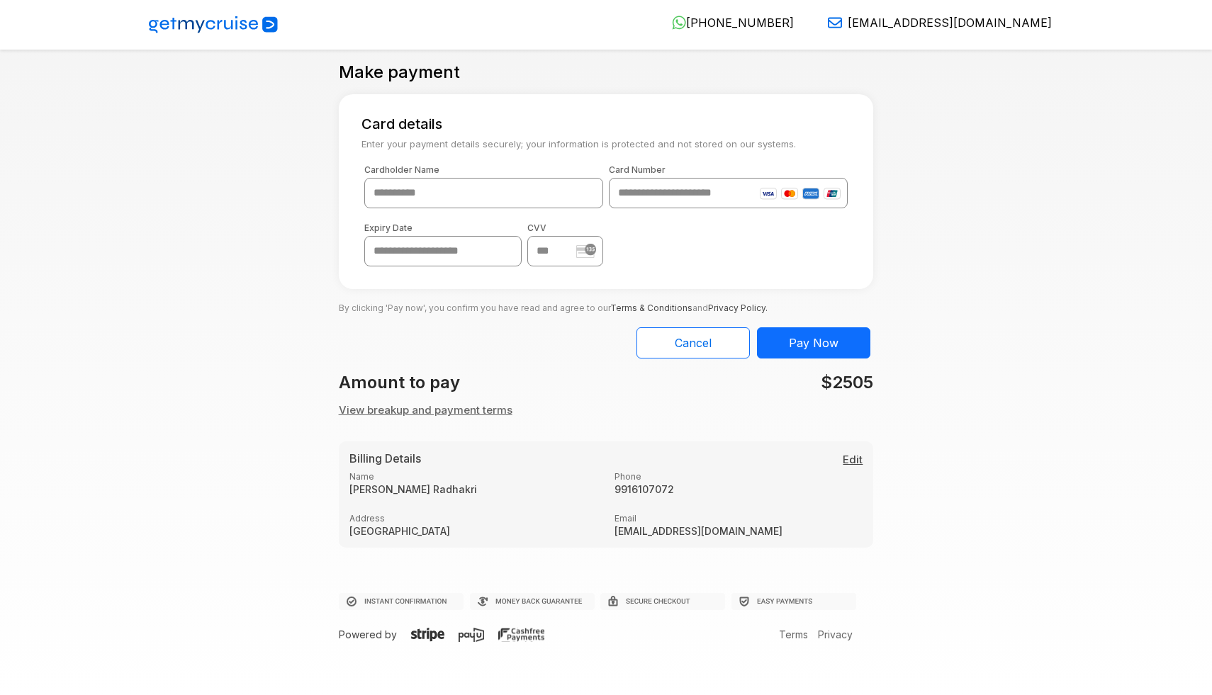  Describe the element at coordinates (463, 634) in the screenshot. I see `p: Powered by` at that location.